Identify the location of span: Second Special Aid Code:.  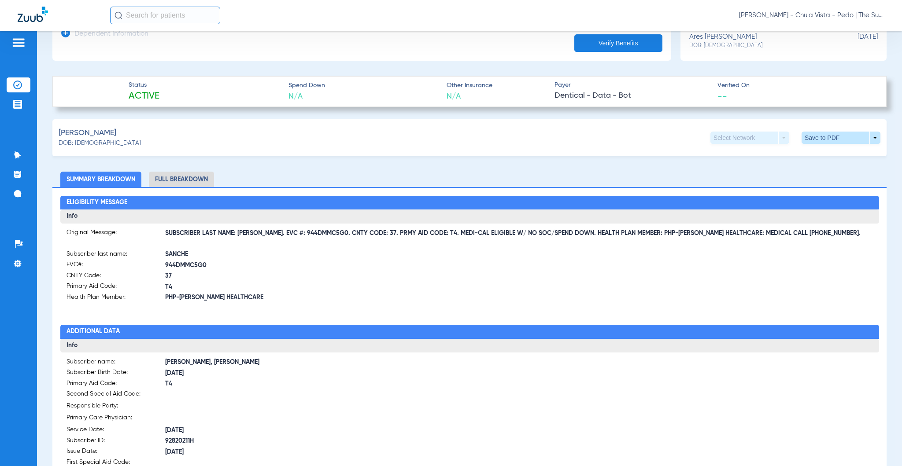
(116, 395).